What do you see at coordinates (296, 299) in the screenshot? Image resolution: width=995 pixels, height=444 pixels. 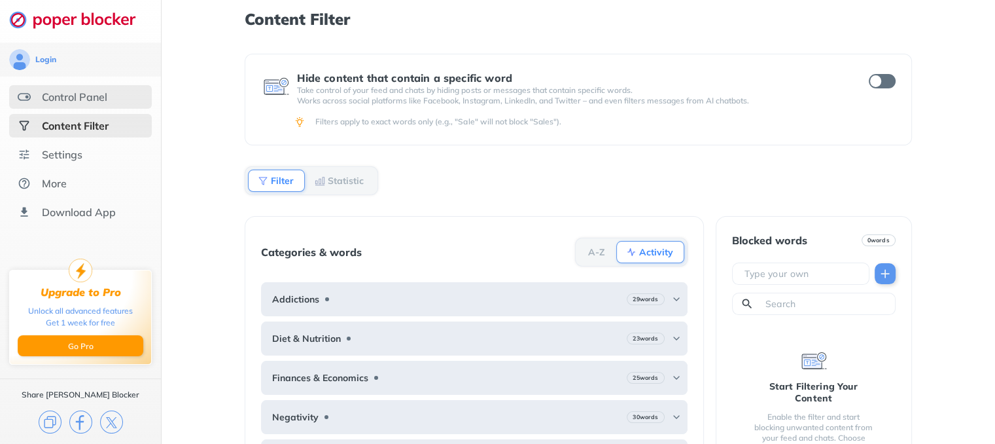 I see `b: Addictions` at bounding box center [296, 299].